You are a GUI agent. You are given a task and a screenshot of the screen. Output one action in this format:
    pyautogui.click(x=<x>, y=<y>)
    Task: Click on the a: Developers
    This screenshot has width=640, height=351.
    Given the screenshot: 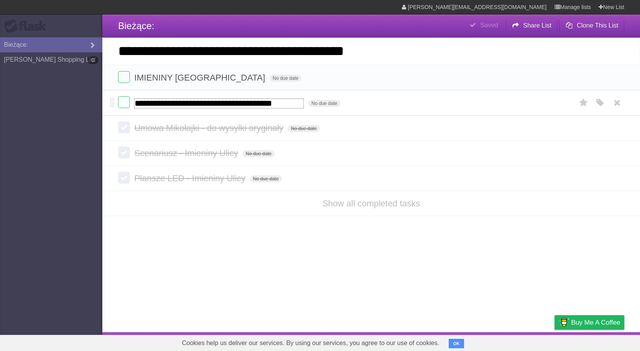 What is the action you would take?
    pyautogui.click(x=491, y=342)
    